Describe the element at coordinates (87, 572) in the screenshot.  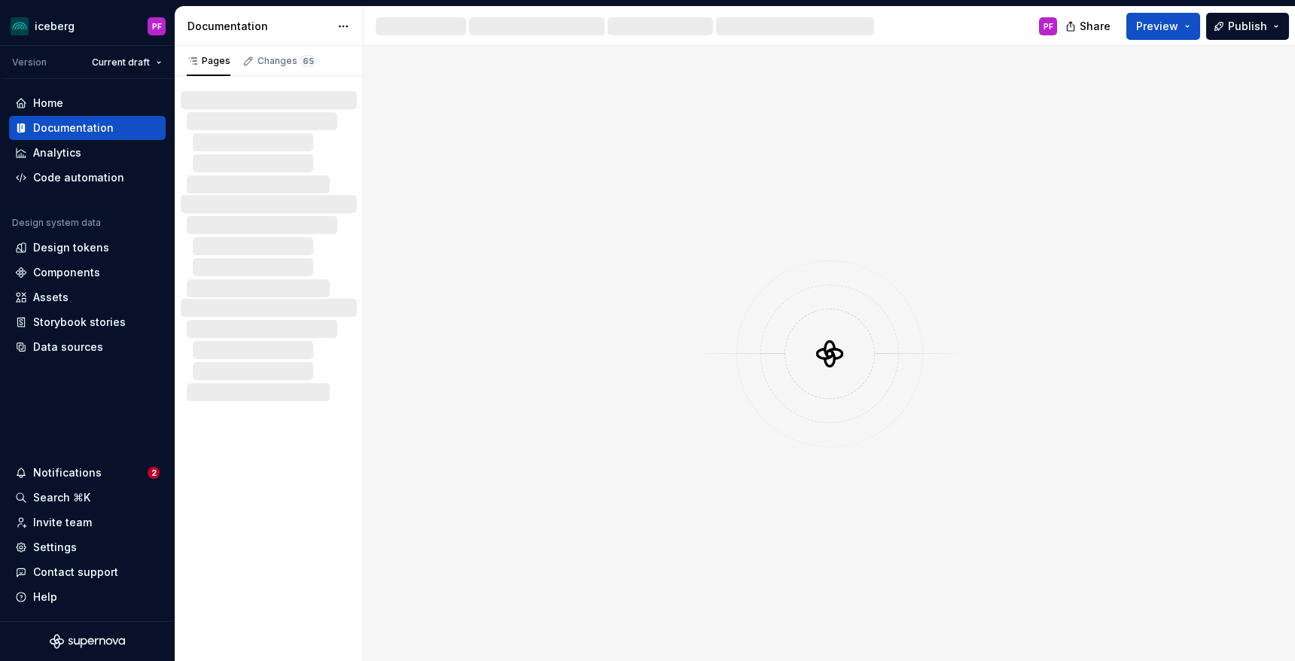
I see `button: Contact support` at that location.